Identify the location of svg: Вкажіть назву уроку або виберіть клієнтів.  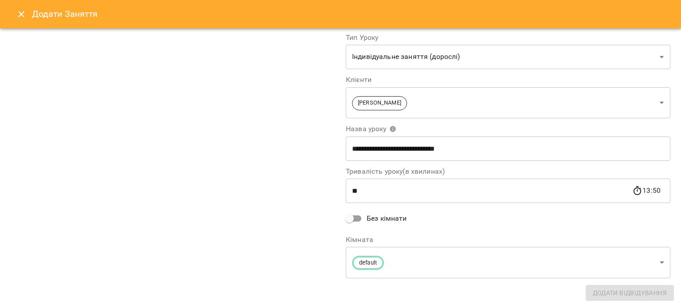
(393, 129).